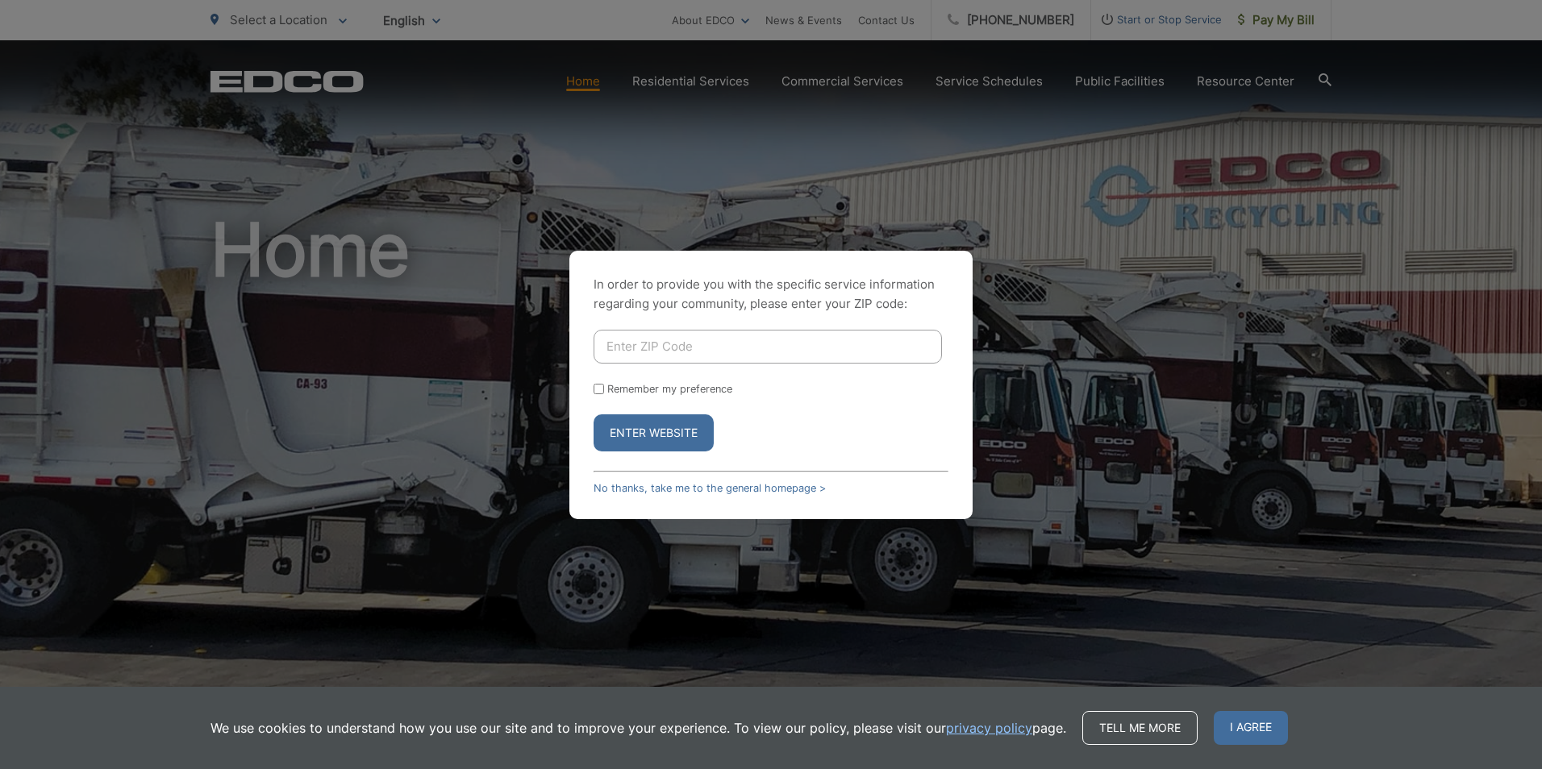 Image resolution: width=1542 pixels, height=769 pixels. What do you see at coordinates (1251, 728) in the screenshot?
I see `span: I agree` at bounding box center [1251, 728].